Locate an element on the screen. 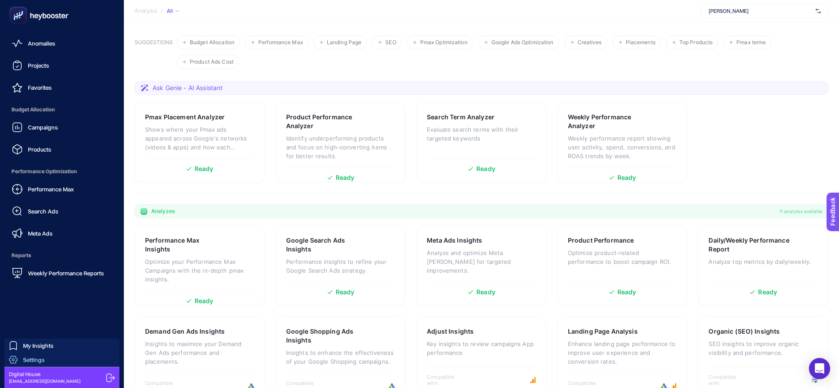 The width and height of the screenshot is (839, 388). span: 11 analyzes available is located at coordinates (801, 211).